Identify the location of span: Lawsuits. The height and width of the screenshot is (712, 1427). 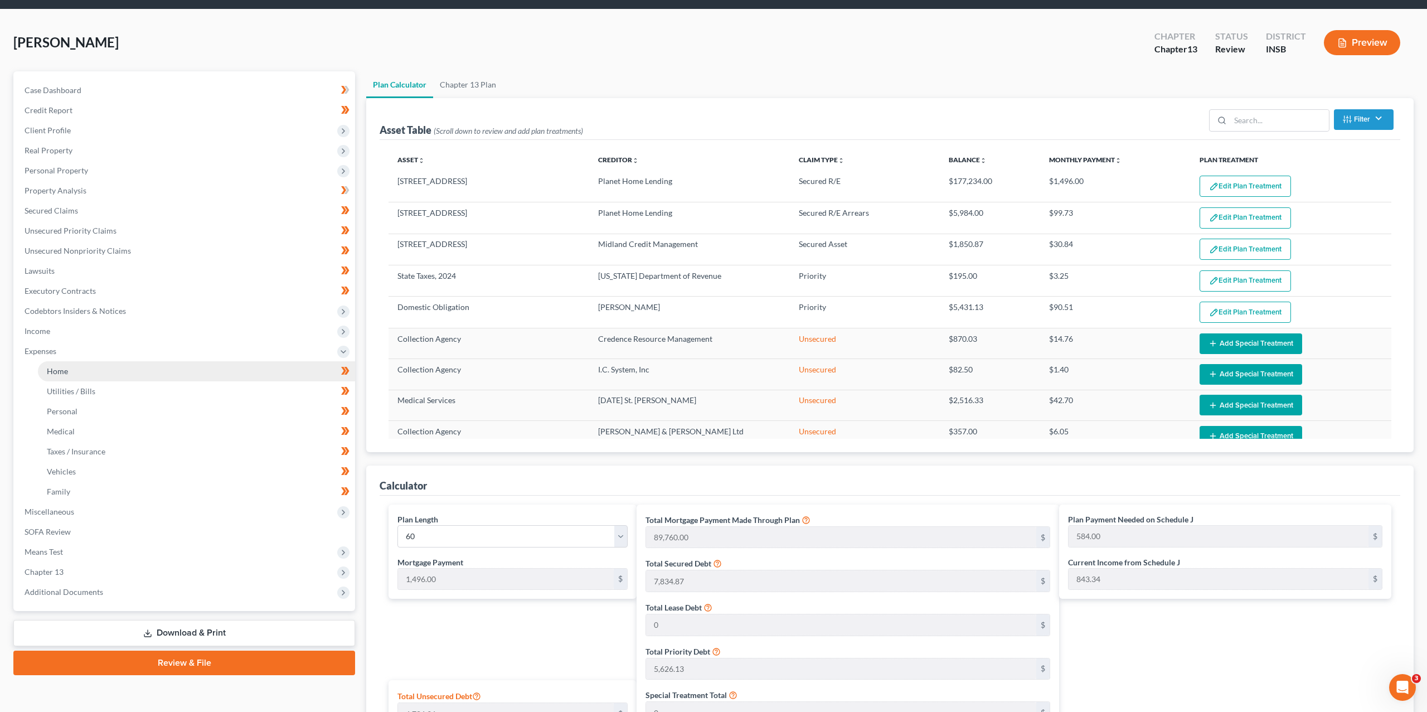
(40, 270).